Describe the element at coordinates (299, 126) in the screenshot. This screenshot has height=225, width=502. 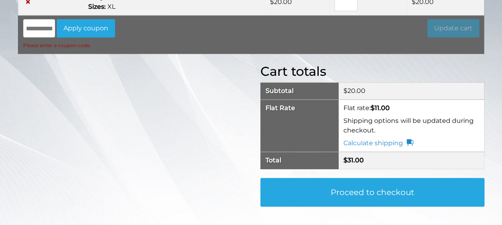
I see `th: Flat Rate` at that location.